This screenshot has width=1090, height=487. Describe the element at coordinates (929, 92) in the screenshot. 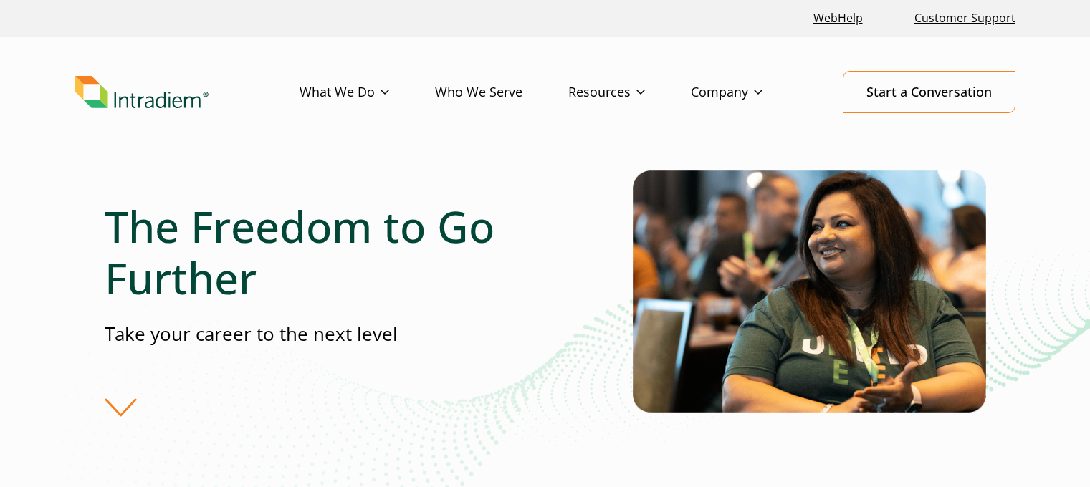

I see `a: Start a Conversation` at that location.